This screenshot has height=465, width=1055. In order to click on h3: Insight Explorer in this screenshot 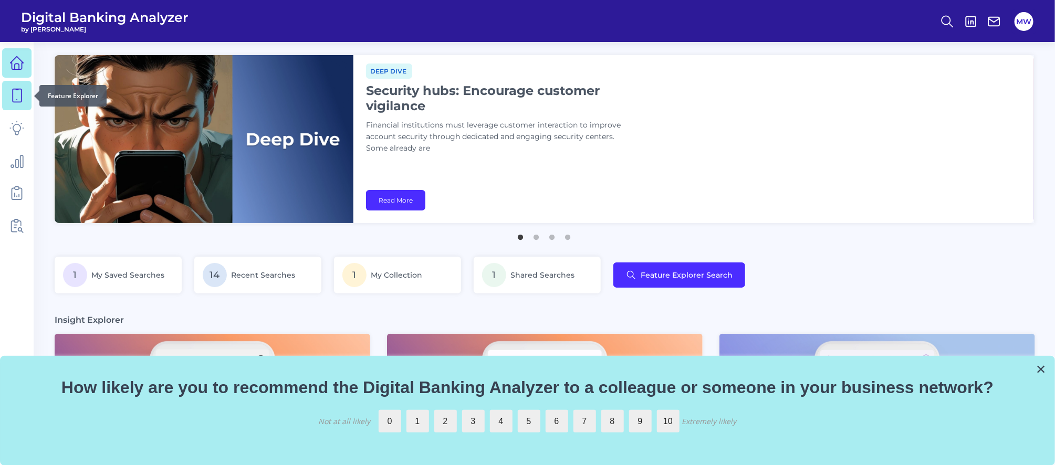, I will do `click(89, 320)`.